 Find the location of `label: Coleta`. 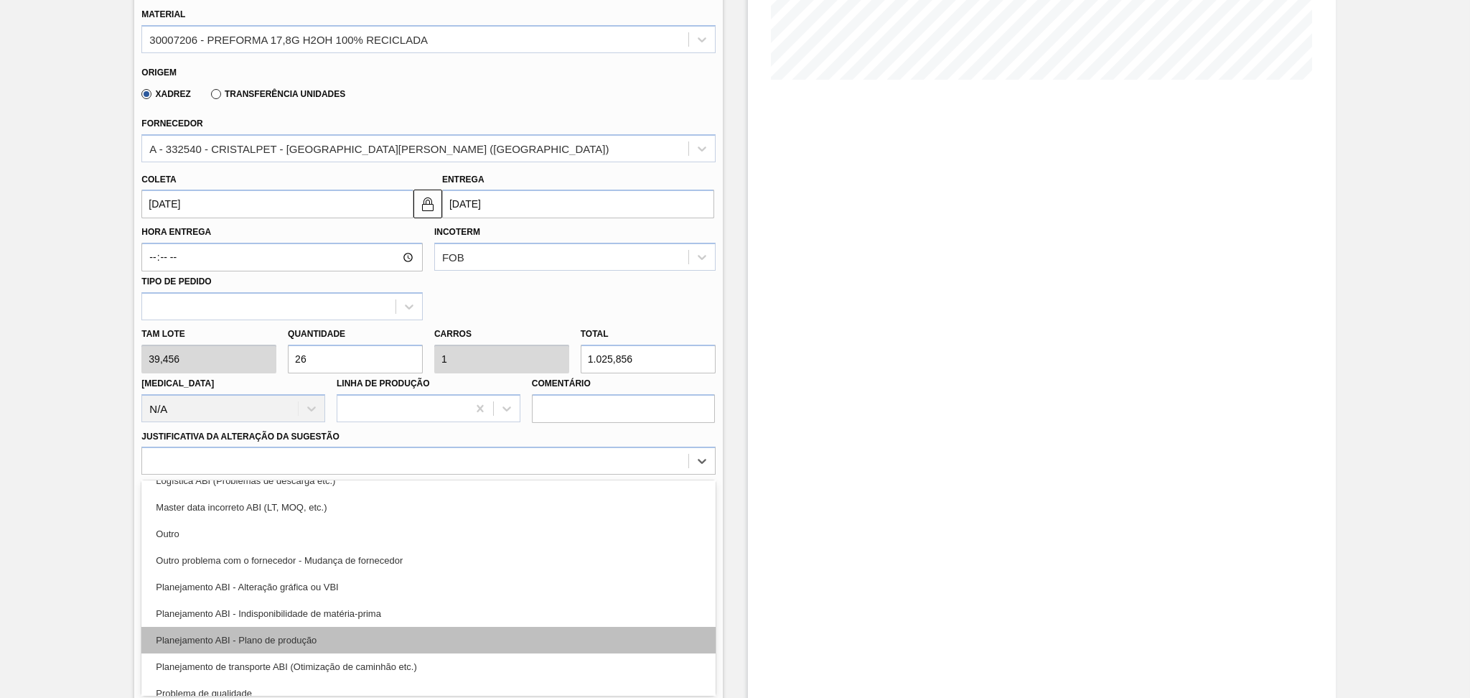

label: Coleta is located at coordinates (159, 179).